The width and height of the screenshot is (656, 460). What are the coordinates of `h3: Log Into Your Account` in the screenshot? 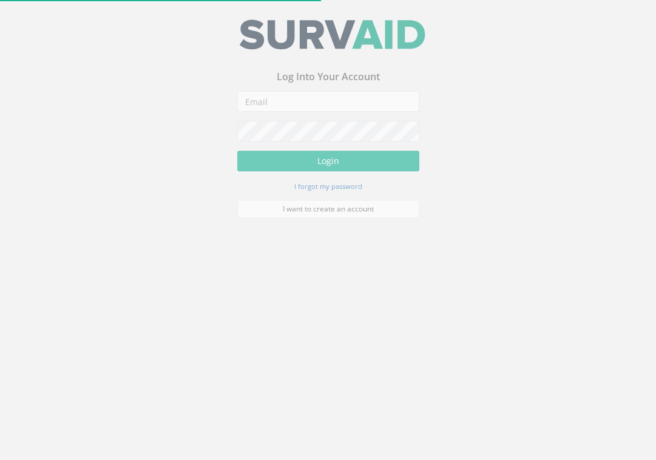 It's located at (328, 82).